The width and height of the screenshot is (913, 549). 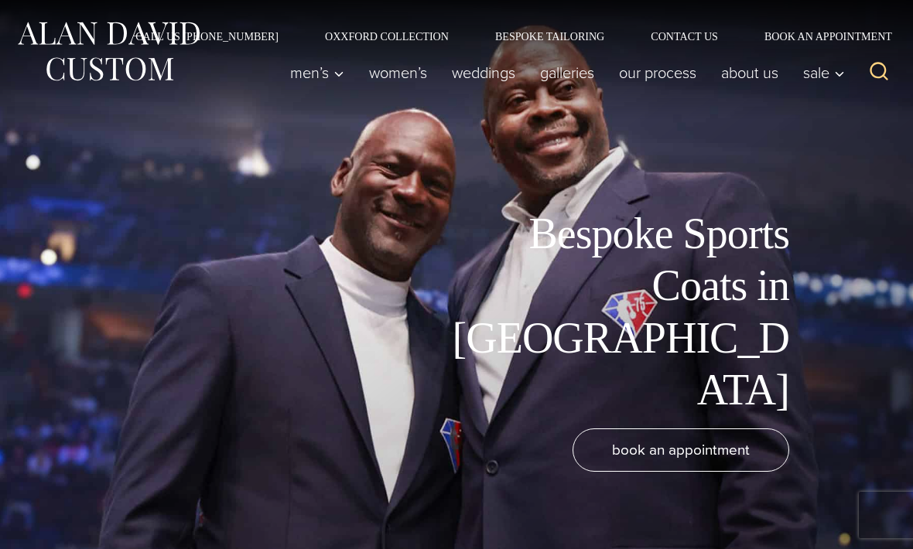 I want to click on a: Book an Appointment, so click(x=819, y=36).